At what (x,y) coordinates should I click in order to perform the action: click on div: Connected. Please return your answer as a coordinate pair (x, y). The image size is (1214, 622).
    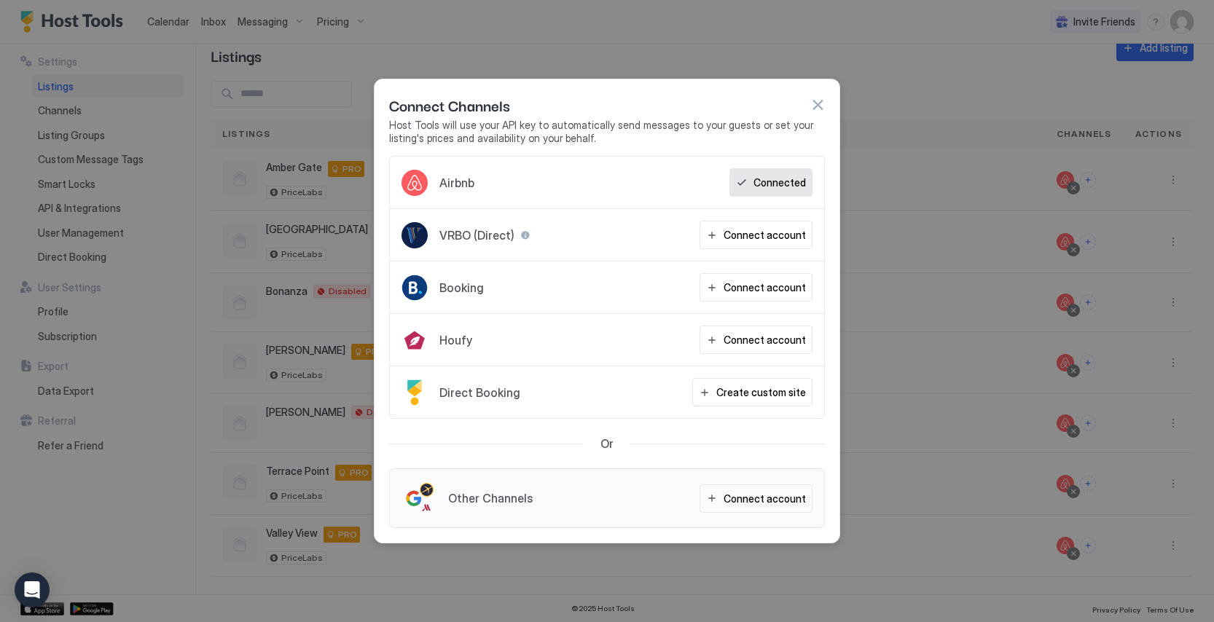
    Looking at the image, I should click on (780, 182).